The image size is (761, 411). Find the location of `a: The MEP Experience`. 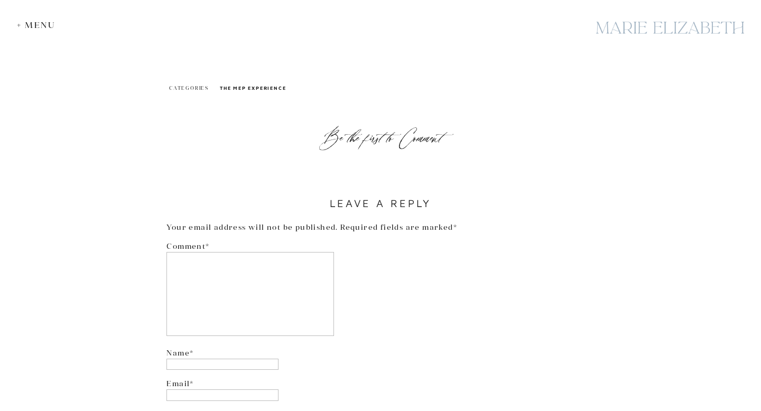

a: The MEP Experience is located at coordinates (253, 88).